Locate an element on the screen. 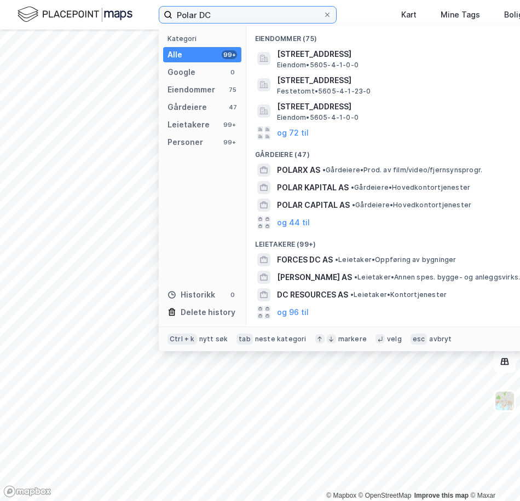  div: 47 is located at coordinates (233, 107).